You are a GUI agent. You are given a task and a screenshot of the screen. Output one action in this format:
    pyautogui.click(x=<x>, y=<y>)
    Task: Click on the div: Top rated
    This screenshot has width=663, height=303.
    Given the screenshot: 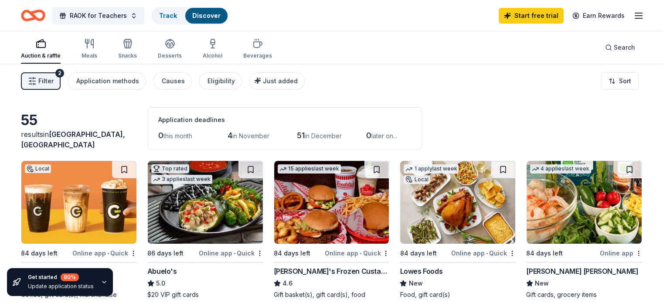 What is the action you would take?
    pyautogui.click(x=170, y=169)
    